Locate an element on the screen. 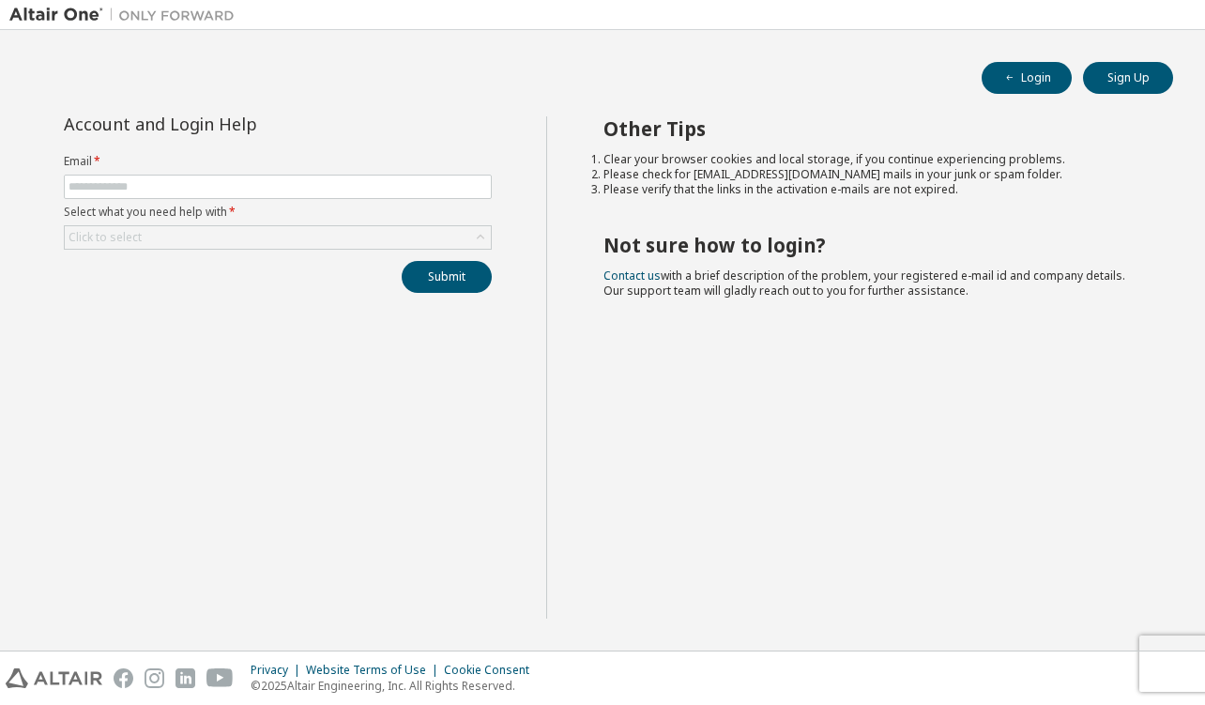 The image size is (1205, 705). button: Sign Up is located at coordinates (1128, 78).